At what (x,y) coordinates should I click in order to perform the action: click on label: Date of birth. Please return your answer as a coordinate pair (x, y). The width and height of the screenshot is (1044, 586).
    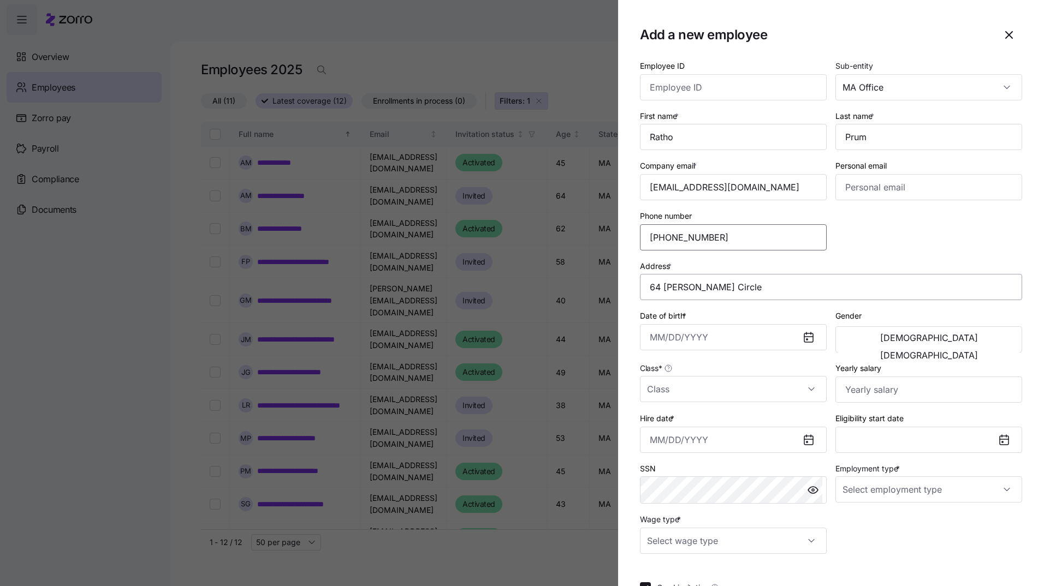
    Looking at the image, I should click on (664, 316).